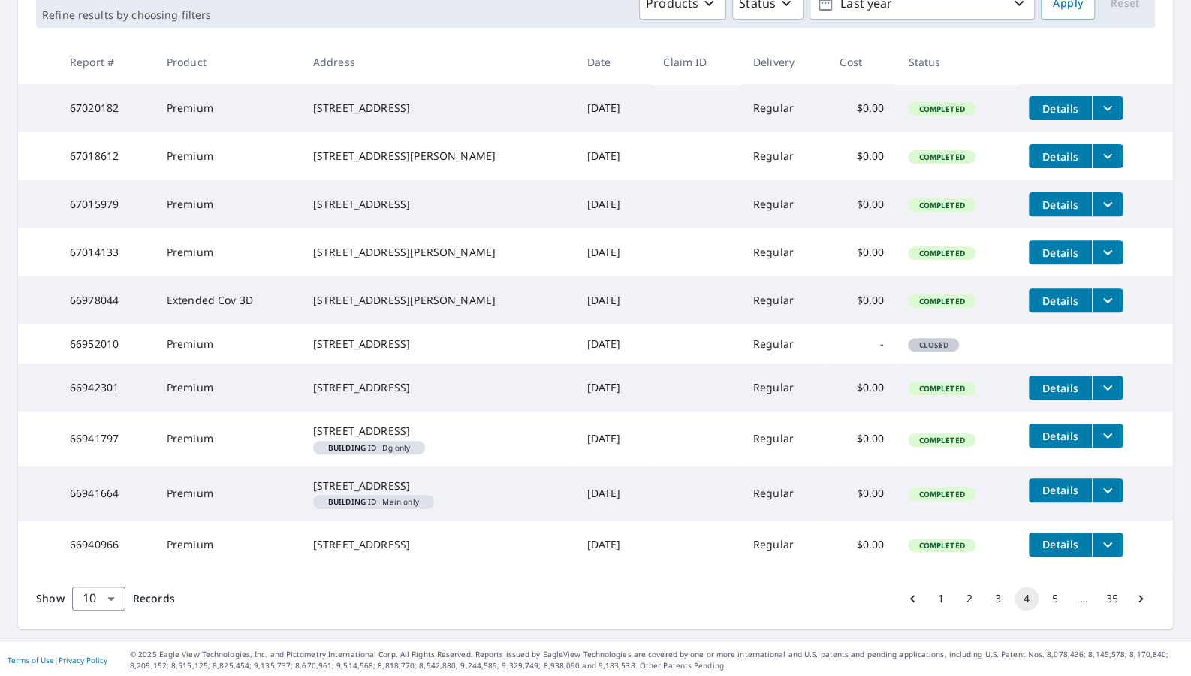 The width and height of the screenshot is (1191, 676). I want to click on td: 66952010, so click(106, 344).